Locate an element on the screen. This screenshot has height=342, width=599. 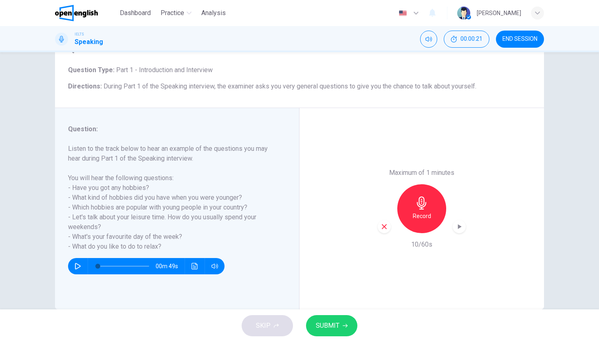
button: Analysis is located at coordinates (214, 13).